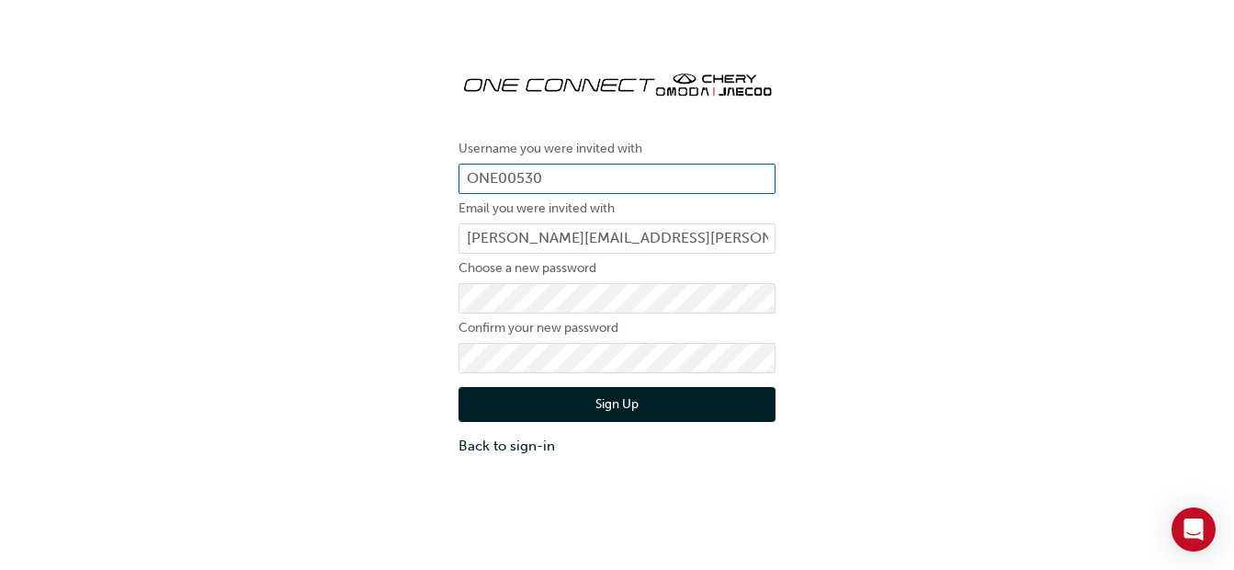  Describe the element at coordinates (617, 149) in the screenshot. I see `label: Username you were invited with` at that location.